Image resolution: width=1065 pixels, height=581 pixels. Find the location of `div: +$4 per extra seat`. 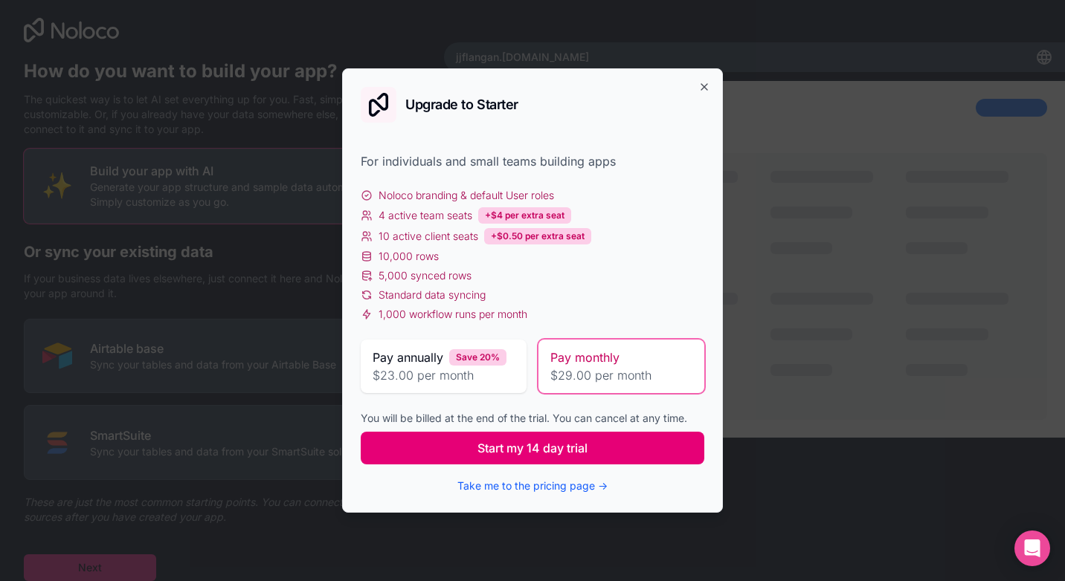

div: +$4 per extra seat is located at coordinates (524, 216).